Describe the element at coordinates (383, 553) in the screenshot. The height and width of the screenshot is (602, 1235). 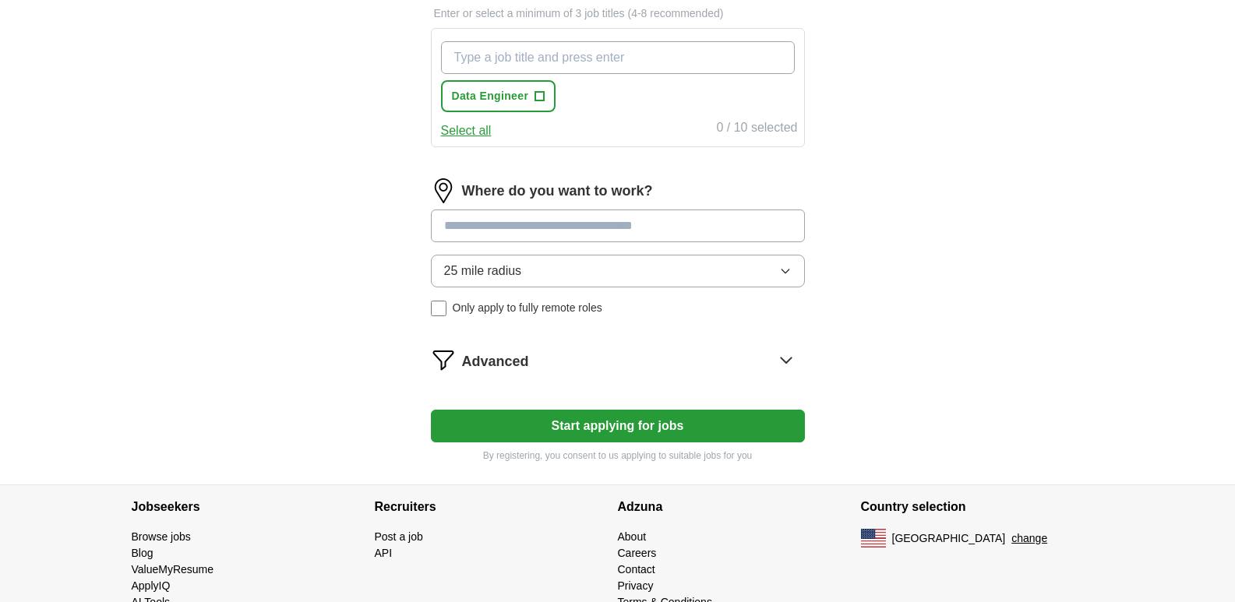
I see `a: API` at that location.